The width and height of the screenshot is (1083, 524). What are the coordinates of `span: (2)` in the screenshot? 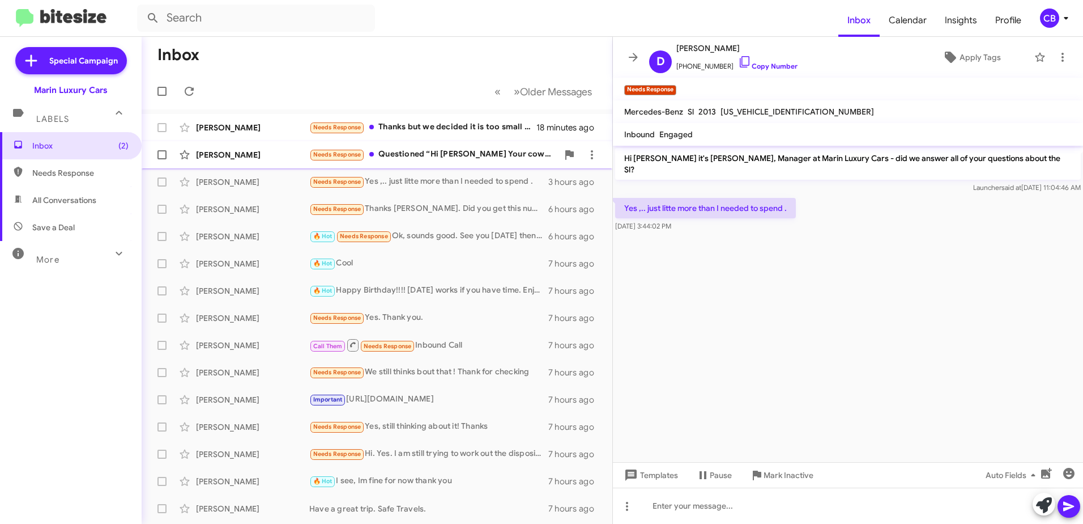 It's located at (124, 146).